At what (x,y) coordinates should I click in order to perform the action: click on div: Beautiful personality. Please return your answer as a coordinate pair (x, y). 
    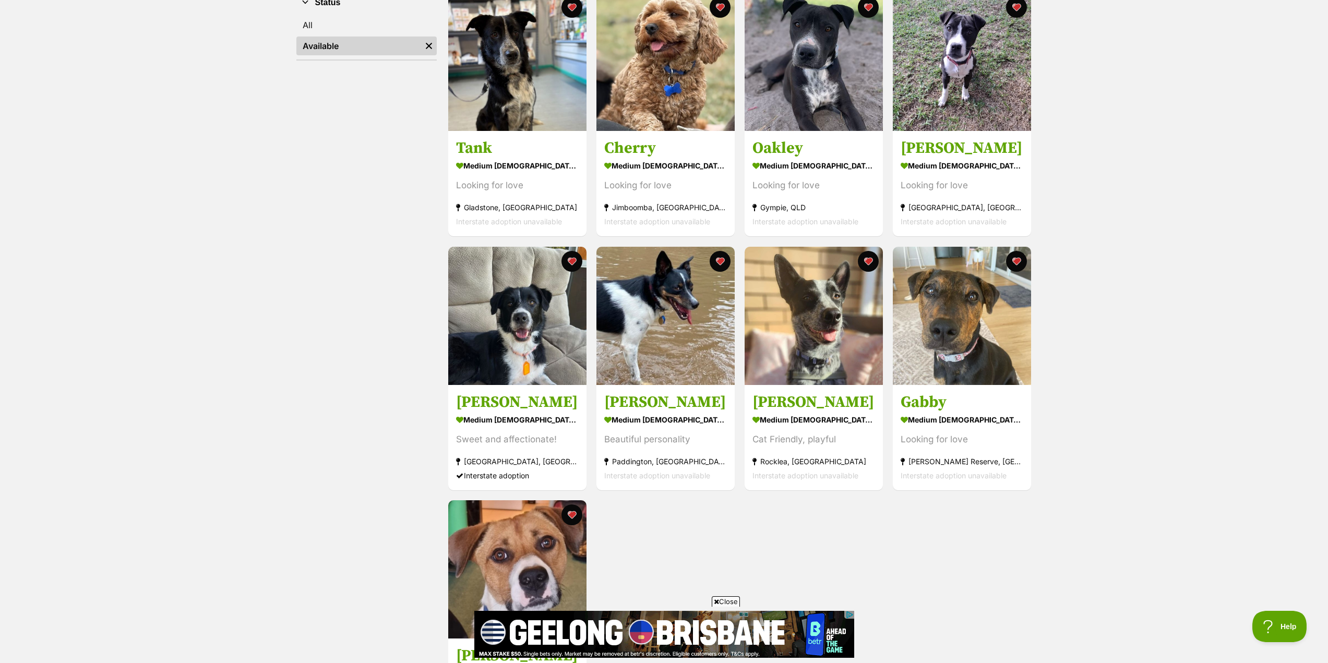
    Looking at the image, I should click on (665, 439).